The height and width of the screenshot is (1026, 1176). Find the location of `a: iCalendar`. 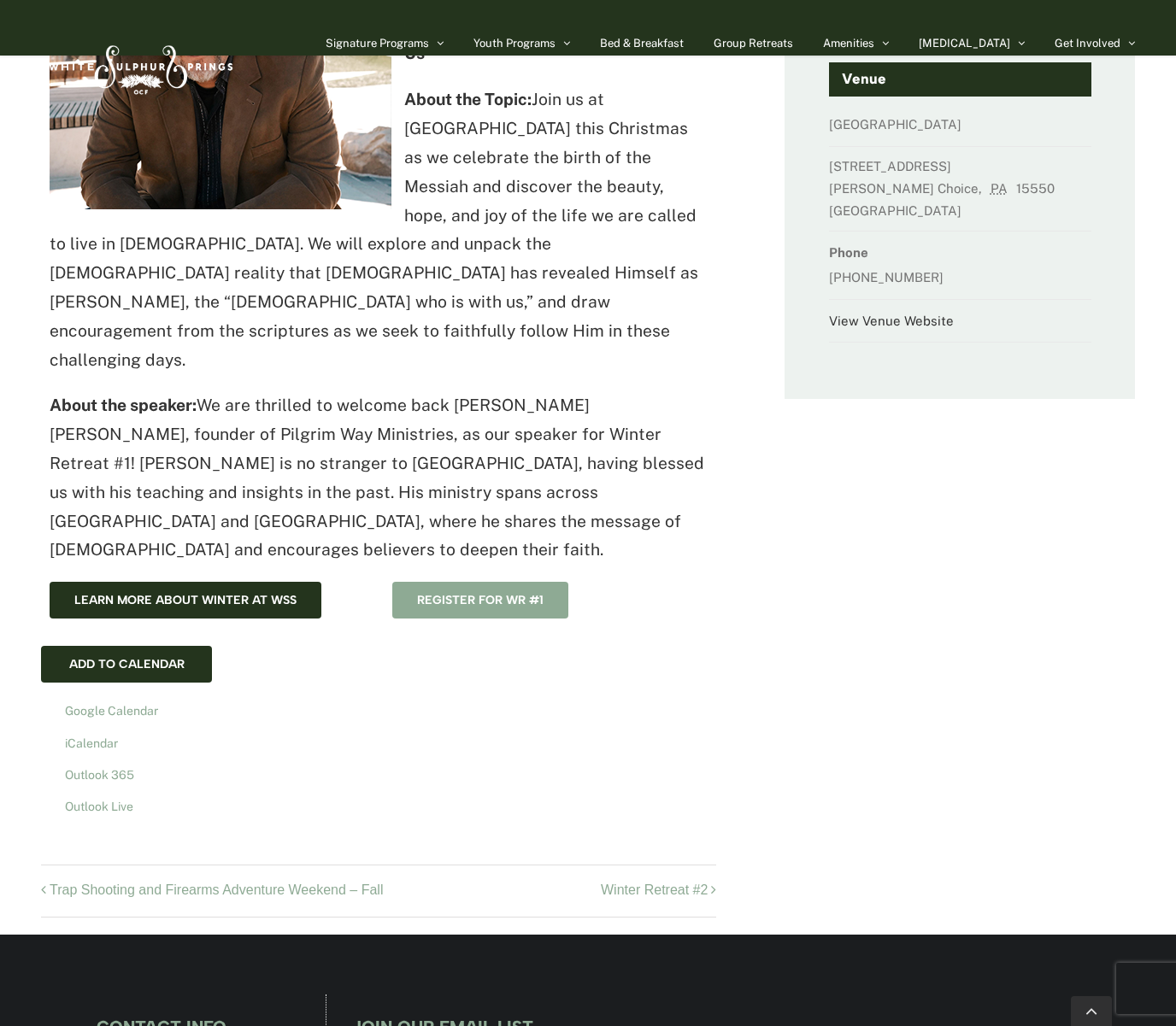

a: iCalendar is located at coordinates (379, 743).